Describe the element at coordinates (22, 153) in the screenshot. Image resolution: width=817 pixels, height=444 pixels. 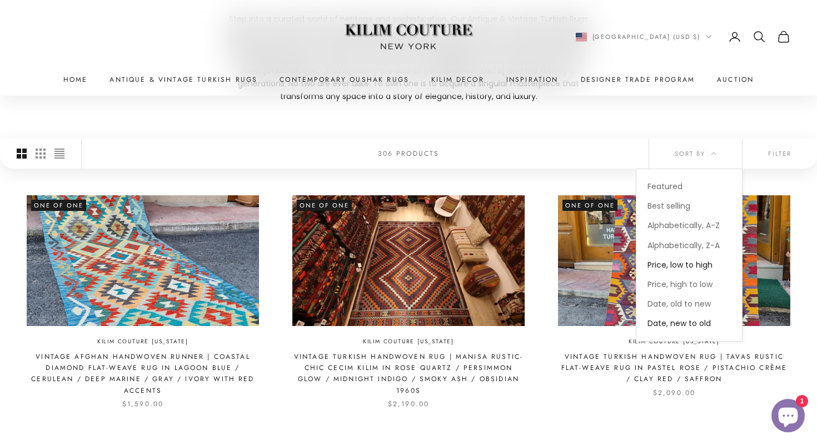
I see `button: Switch to larger product images` at that location.